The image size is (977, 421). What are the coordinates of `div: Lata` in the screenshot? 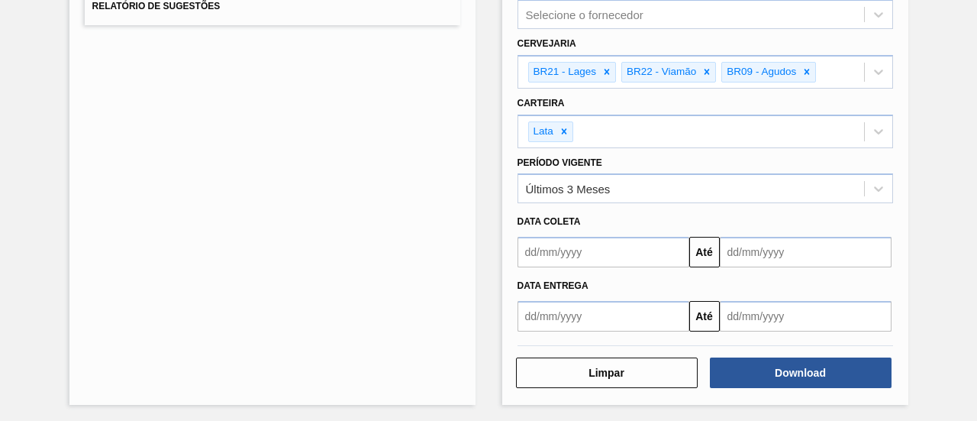 It's located at (542, 131).